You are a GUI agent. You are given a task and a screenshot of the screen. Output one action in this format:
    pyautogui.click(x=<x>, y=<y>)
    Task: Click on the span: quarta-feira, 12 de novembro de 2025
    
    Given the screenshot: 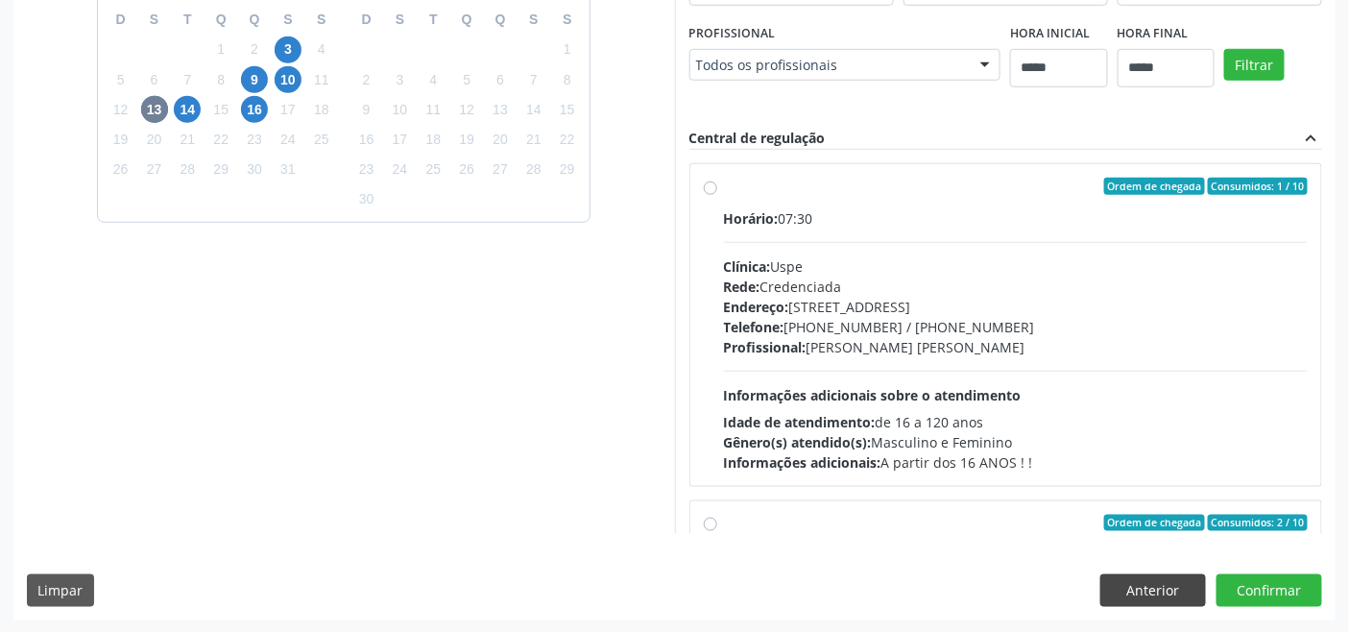 What is the action you would take?
    pyautogui.click(x=467, y=109)
    